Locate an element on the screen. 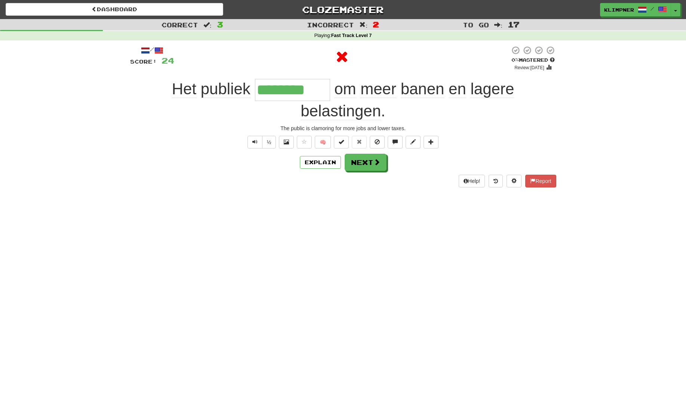 The height and width of the screenshot is (413, 686). a: Dashboard is located at coordinates (114, 9).